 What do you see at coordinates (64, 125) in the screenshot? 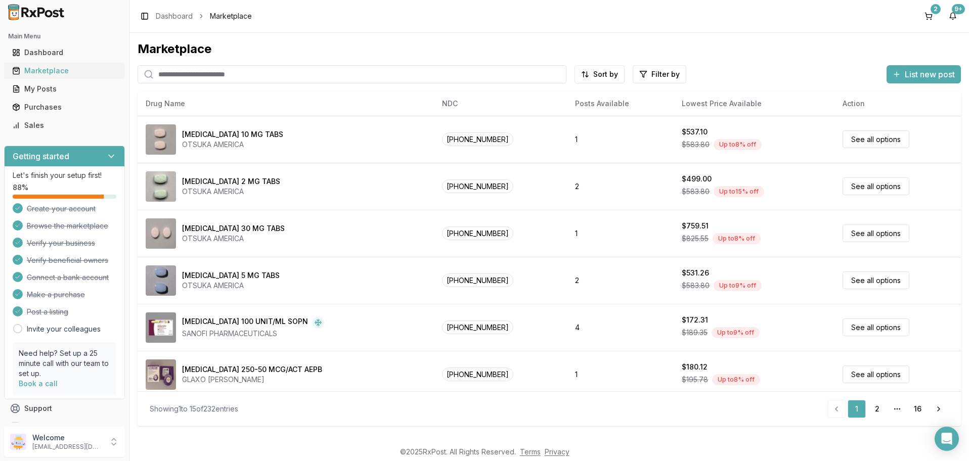
I see `div: Sales` at bounding box center [64, 125].